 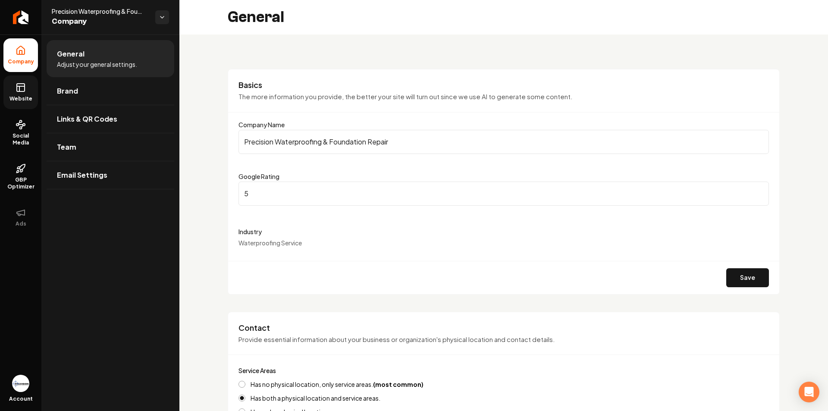 What do you see at coordinates (809, 392) in the screenshot?
I see `div: Open Intercom Messenger` at bounding box center [809, 392].